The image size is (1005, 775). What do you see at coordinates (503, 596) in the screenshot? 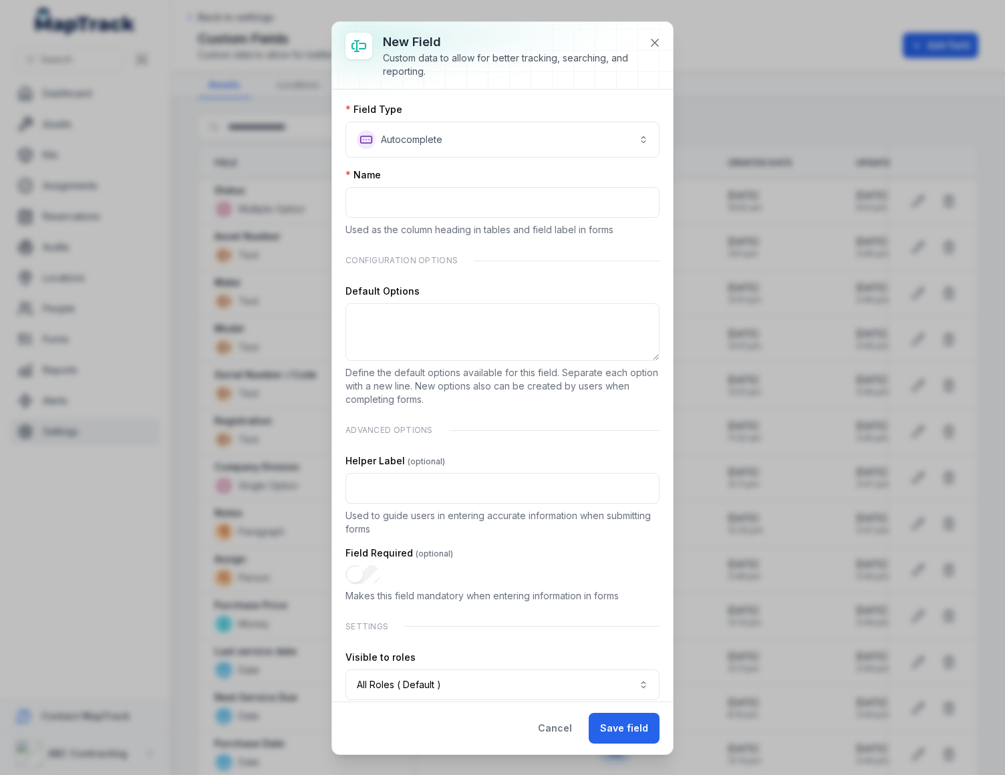
I see `p: Makes this field mandatory when entering information in forms` at bounding box center [503, 596].